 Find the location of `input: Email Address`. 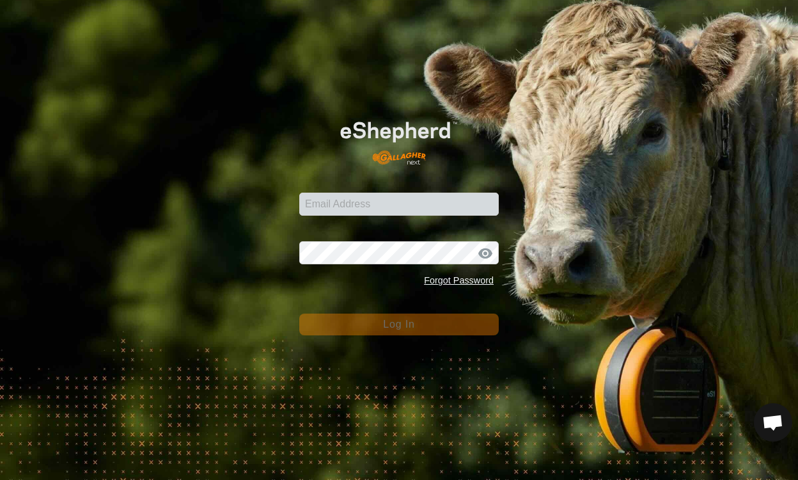

input: Email Address is located at coordinates (399, 204).